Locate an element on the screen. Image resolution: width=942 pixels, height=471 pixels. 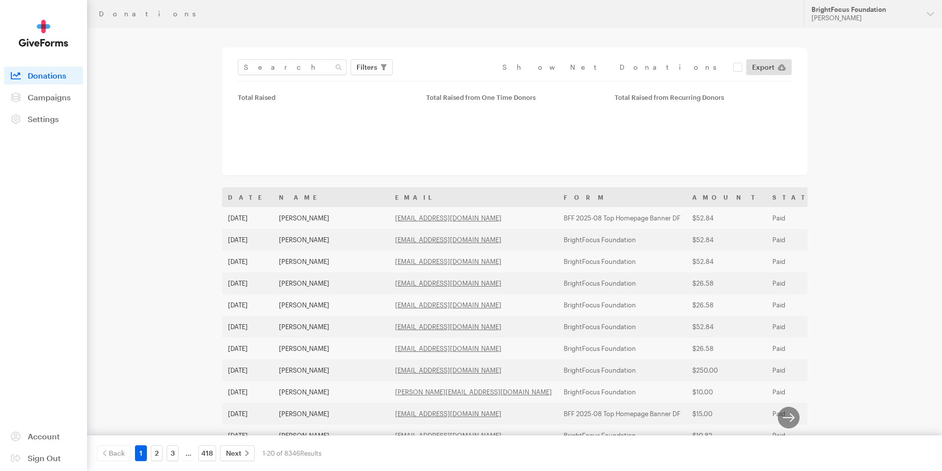
div: Total Raised from One Time Donors is located at coordinates (514, 97).